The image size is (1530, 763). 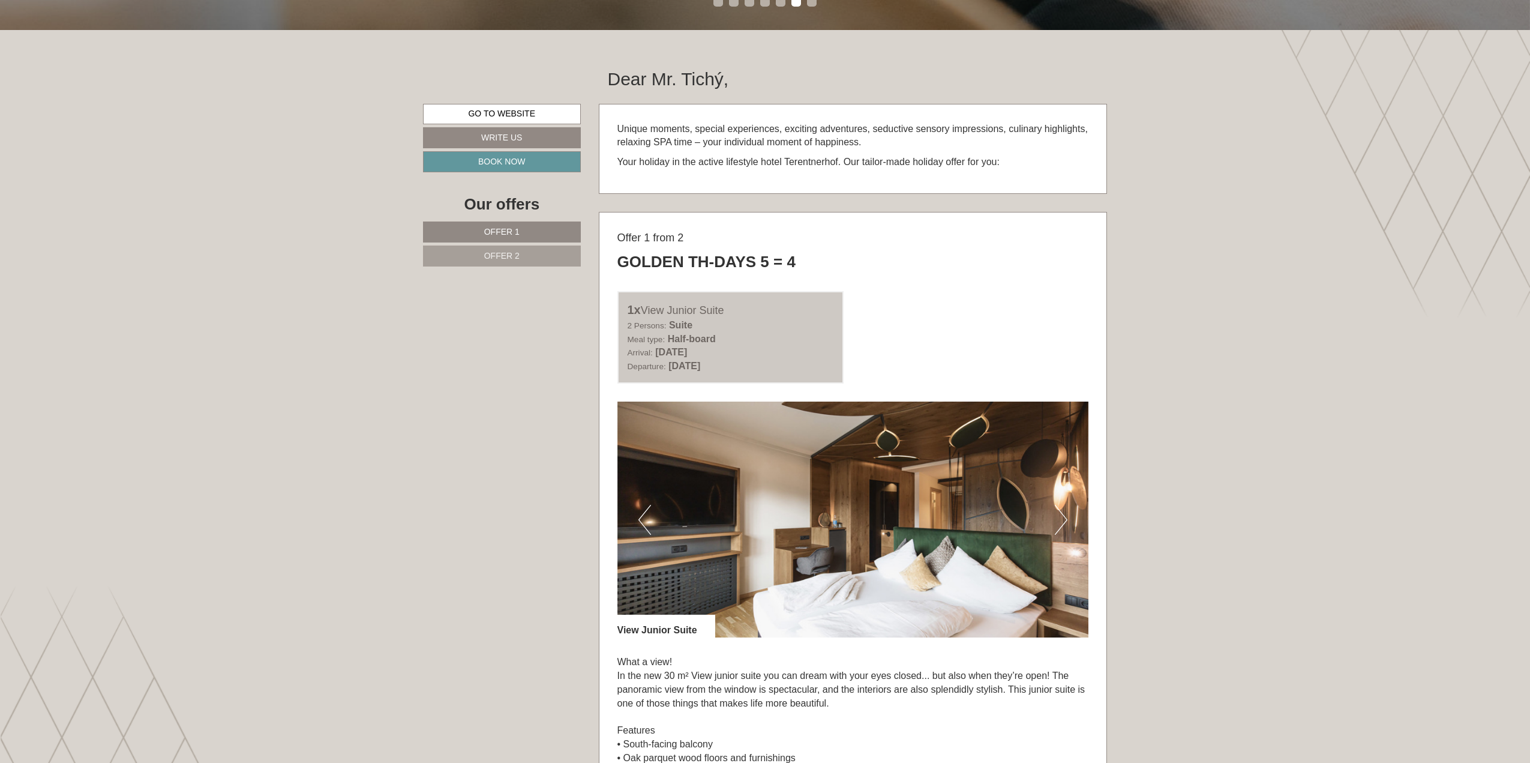 I want to click on img: image, so click(x=853, y=519).